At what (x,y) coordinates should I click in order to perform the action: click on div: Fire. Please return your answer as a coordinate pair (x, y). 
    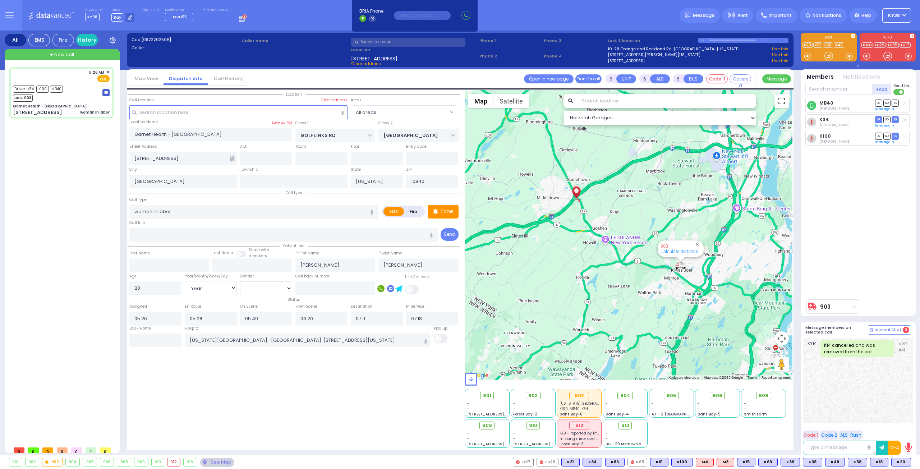
    Looking at the image, I should click on (63, 40).